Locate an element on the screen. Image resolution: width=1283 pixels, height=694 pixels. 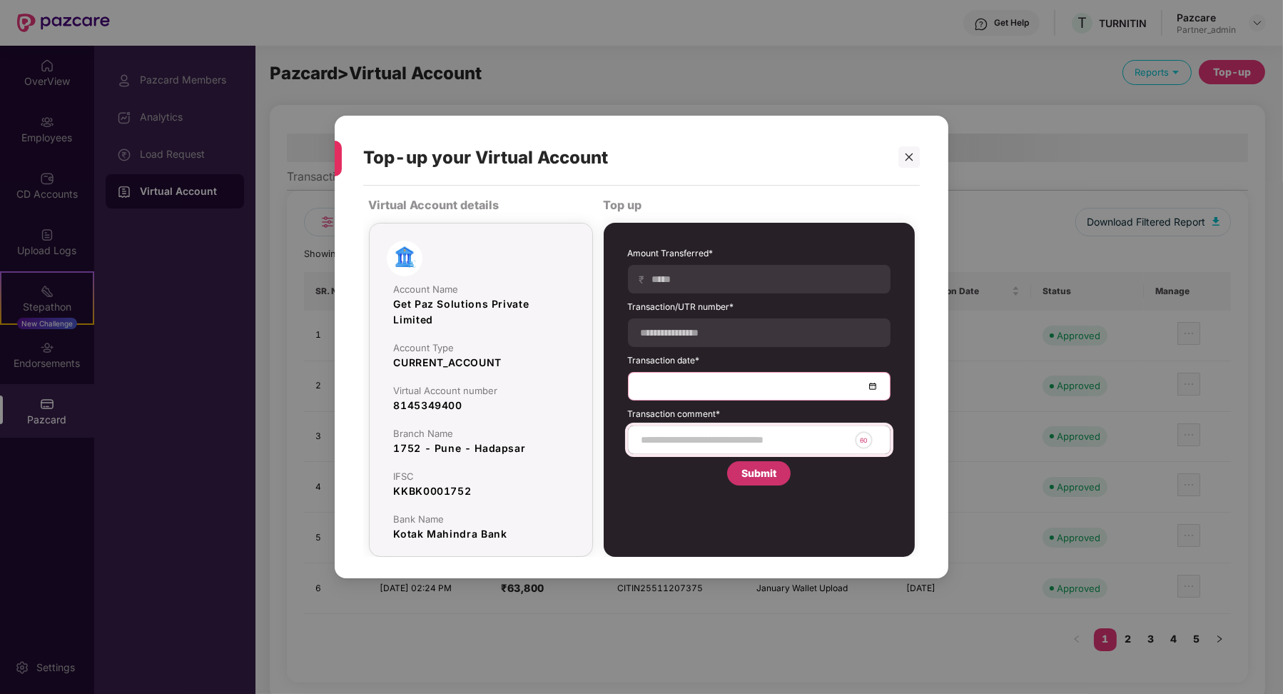
div: CURRENT_ACCOUNT is located at coordinates (481, 363).